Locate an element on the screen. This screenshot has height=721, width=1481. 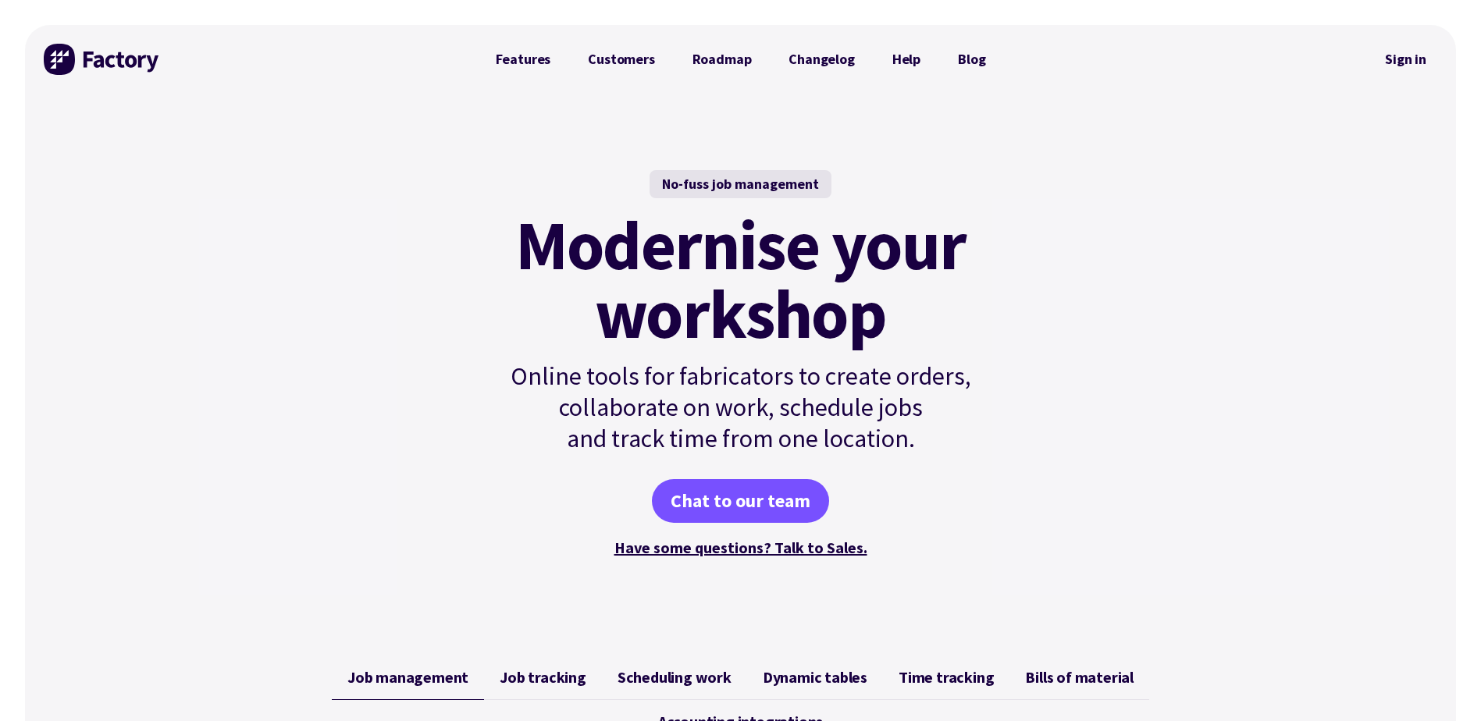
mark: Modernise your workshop is located at coordinates (740, 279).